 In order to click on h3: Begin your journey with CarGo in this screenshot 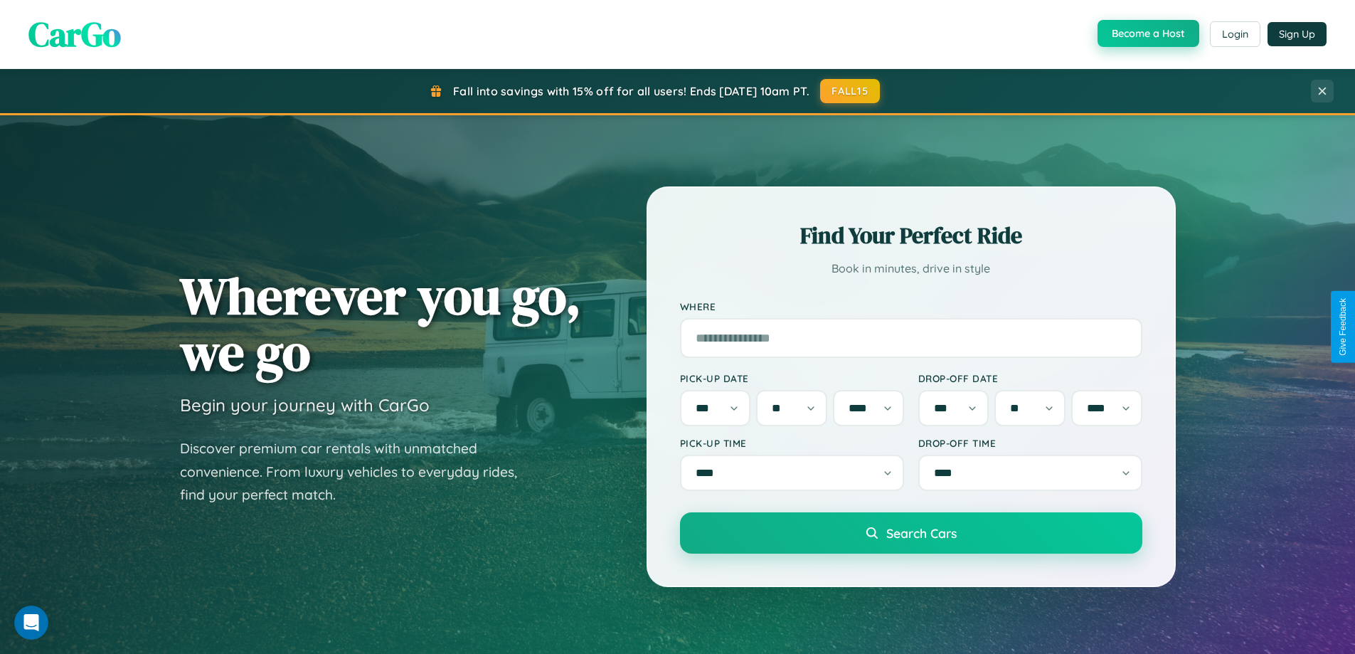, I will do `click(304, 405)`.